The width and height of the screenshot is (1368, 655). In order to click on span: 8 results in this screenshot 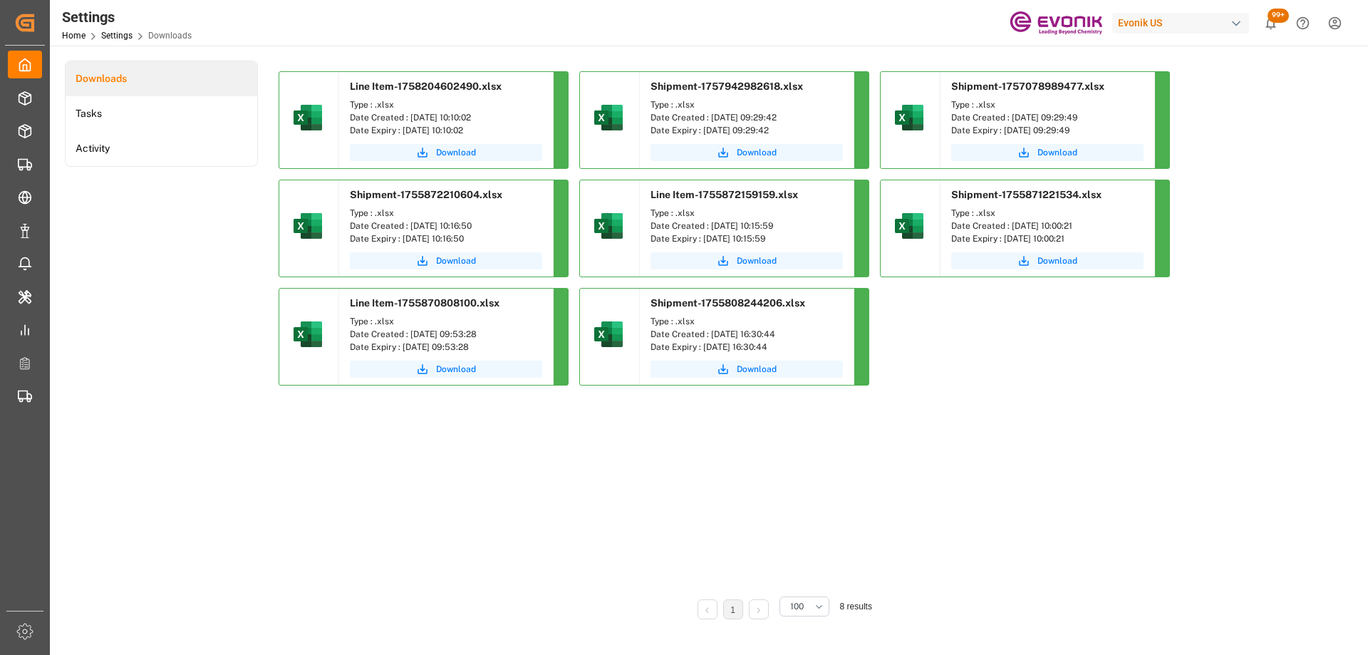, I will do `click(856, 607)`.